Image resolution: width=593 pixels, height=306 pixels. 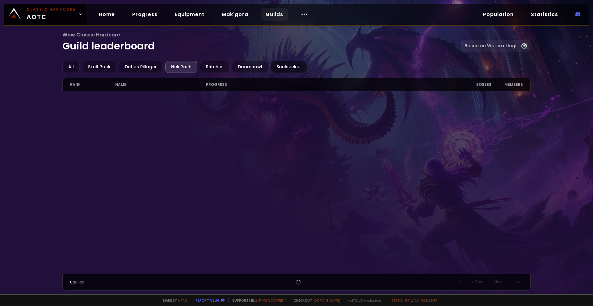 I want to click on div: guilds, so click(x=127, y=283).